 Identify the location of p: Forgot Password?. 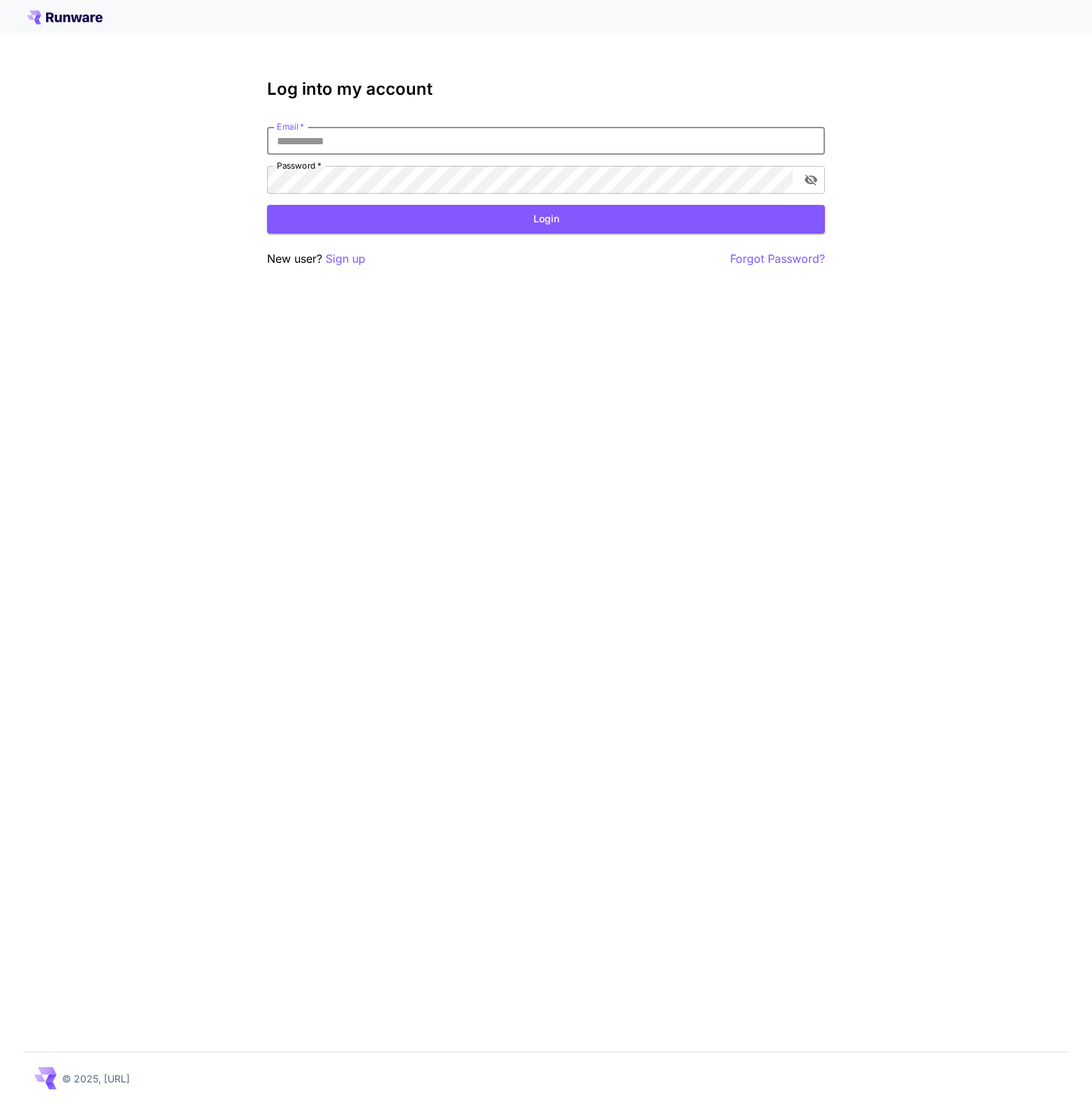
(777, 259).